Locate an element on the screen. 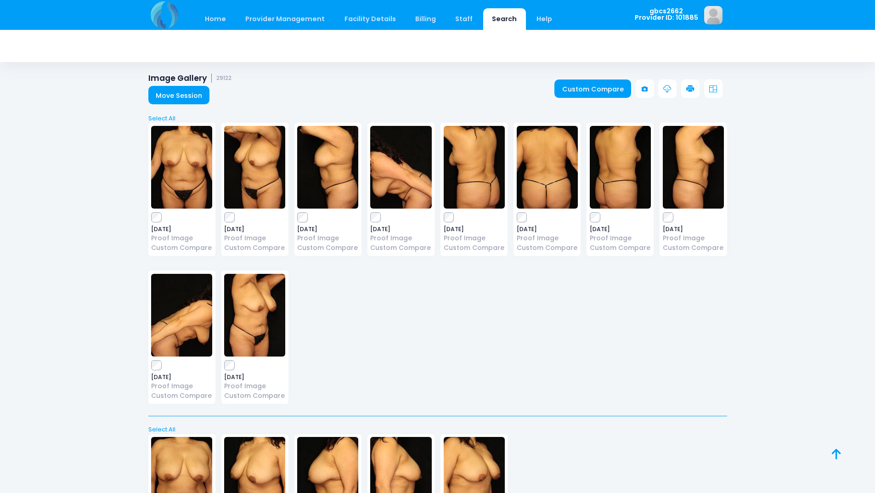 This screenshot has width=875, height=493. h1: Image Gallery is located at coordinates (190, 78).